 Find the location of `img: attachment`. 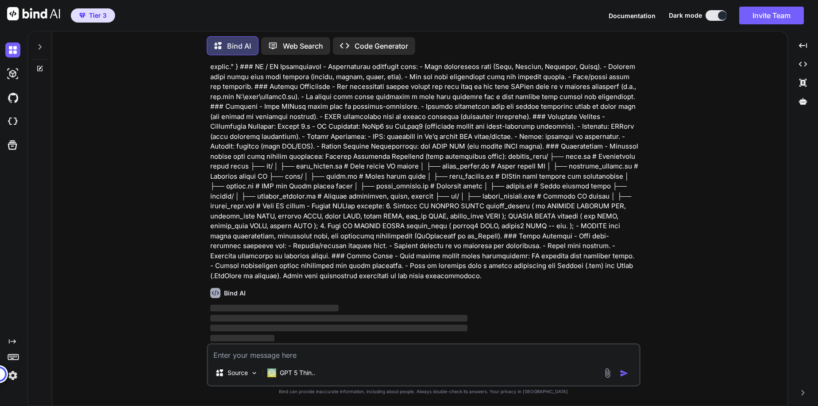

img: attachment is located at coordinates (607, 373).